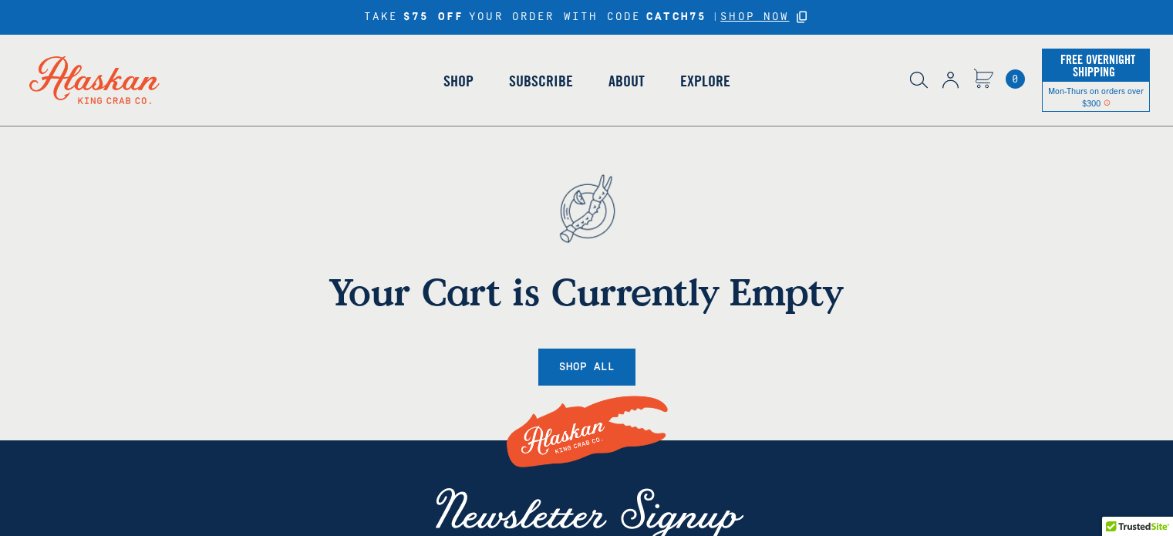  Describe the element at coordinates (918, 80) in the screenshot. I see `img: search` at that location.